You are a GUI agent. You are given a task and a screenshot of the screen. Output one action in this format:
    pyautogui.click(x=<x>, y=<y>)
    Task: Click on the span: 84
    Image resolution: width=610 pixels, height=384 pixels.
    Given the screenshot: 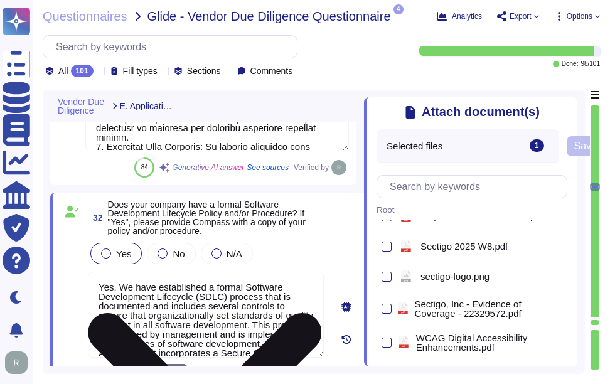 What is the action you would take?
    pyautogui.click(x=144, y=167)
    